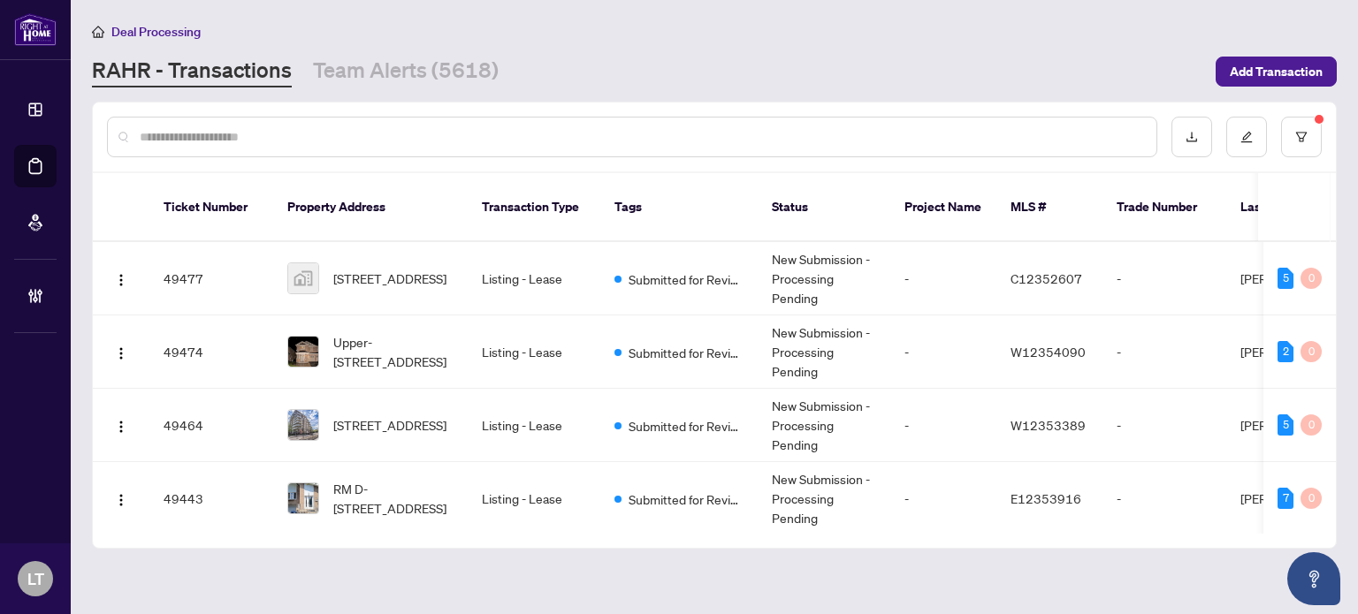 Image resolution: width=1358 pixels, height=614 pixels. What do you see at coordinates (1046, 278) in the screenshot?
I see `span: C12352607` at bounding box center [1046, 278].